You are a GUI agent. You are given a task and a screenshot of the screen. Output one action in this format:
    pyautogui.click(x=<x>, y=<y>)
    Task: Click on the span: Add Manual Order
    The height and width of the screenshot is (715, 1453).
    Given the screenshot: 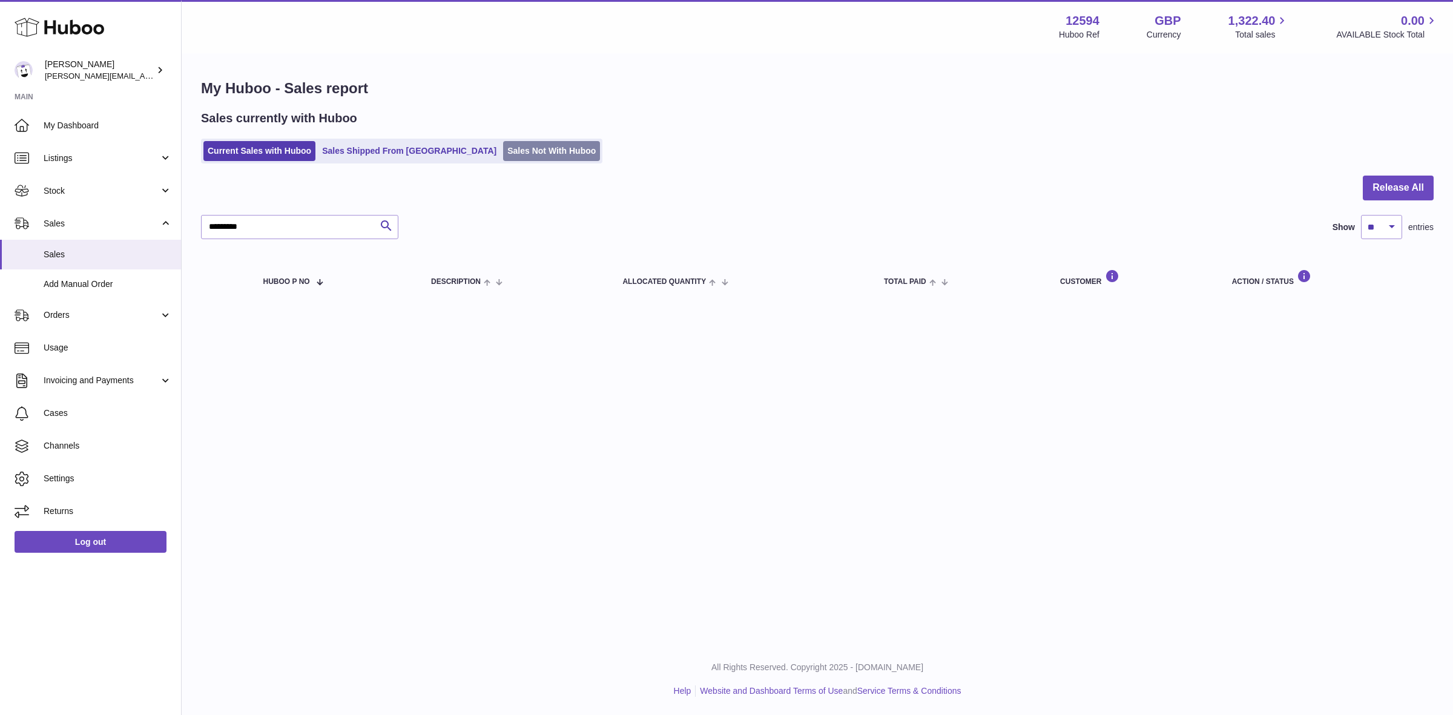 What is the action you would take?
    pyautogui.click(x=108, y=284)
    